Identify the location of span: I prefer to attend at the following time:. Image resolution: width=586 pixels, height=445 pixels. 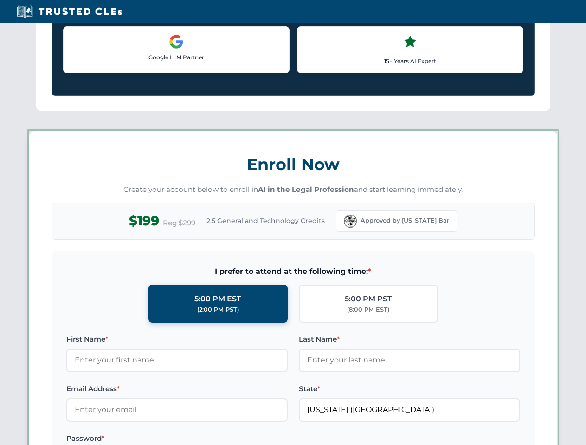
(293, 272).